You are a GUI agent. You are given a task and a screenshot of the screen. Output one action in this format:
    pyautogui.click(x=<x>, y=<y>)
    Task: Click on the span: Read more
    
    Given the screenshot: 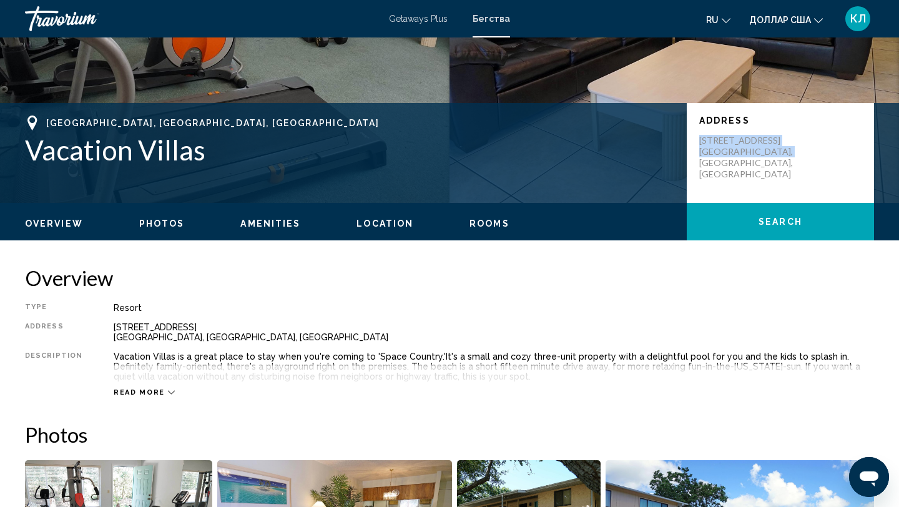 What is the action you would take?
    pyautogui.click(x=139, y=392)
    